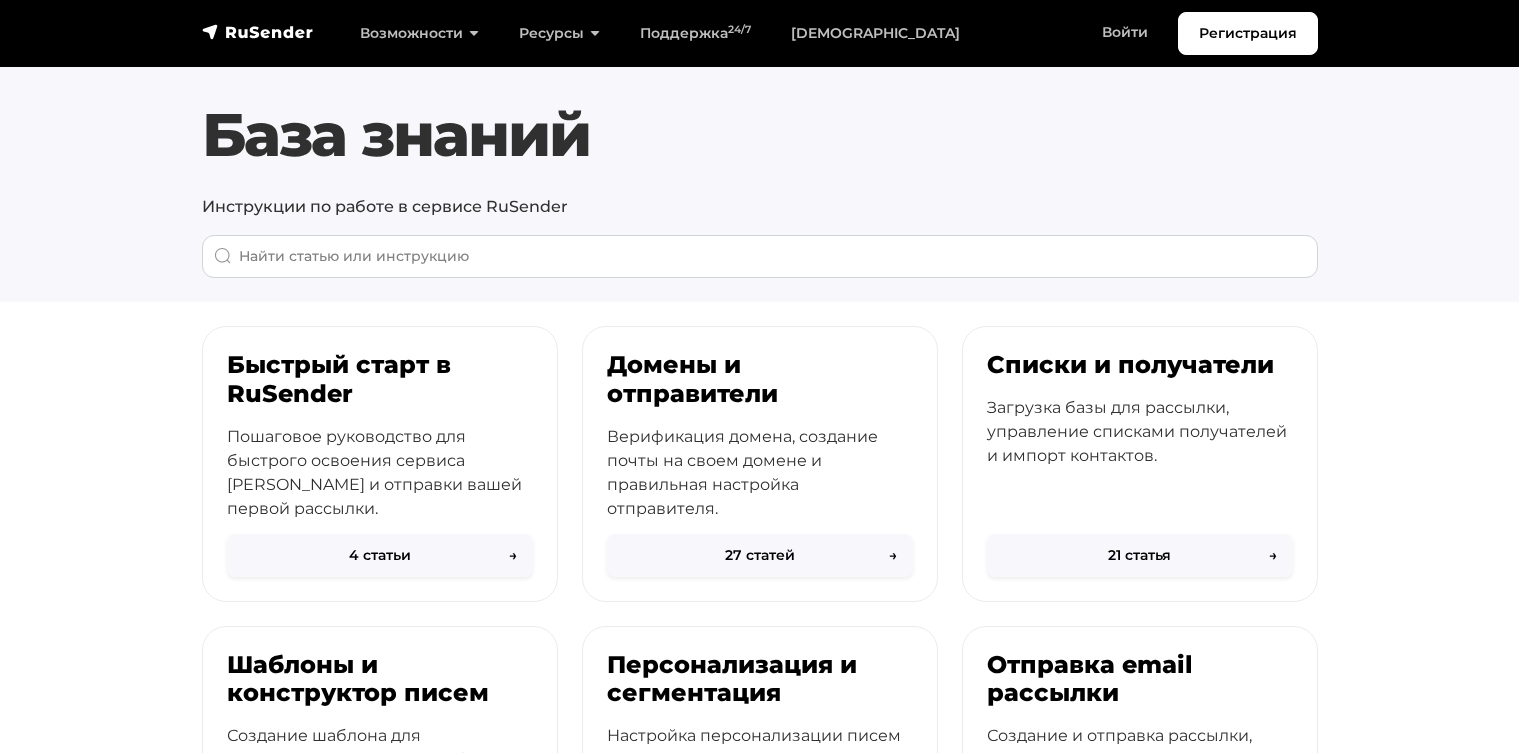 The image size is (1519, 753). I want to click on img: Поиск, so click(223, 256).